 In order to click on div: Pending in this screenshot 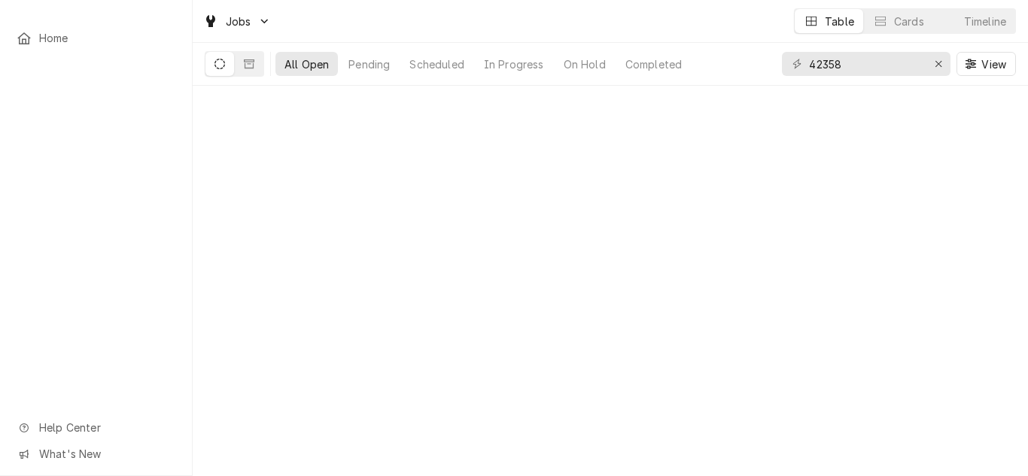, I will do `click(369, 64)`.